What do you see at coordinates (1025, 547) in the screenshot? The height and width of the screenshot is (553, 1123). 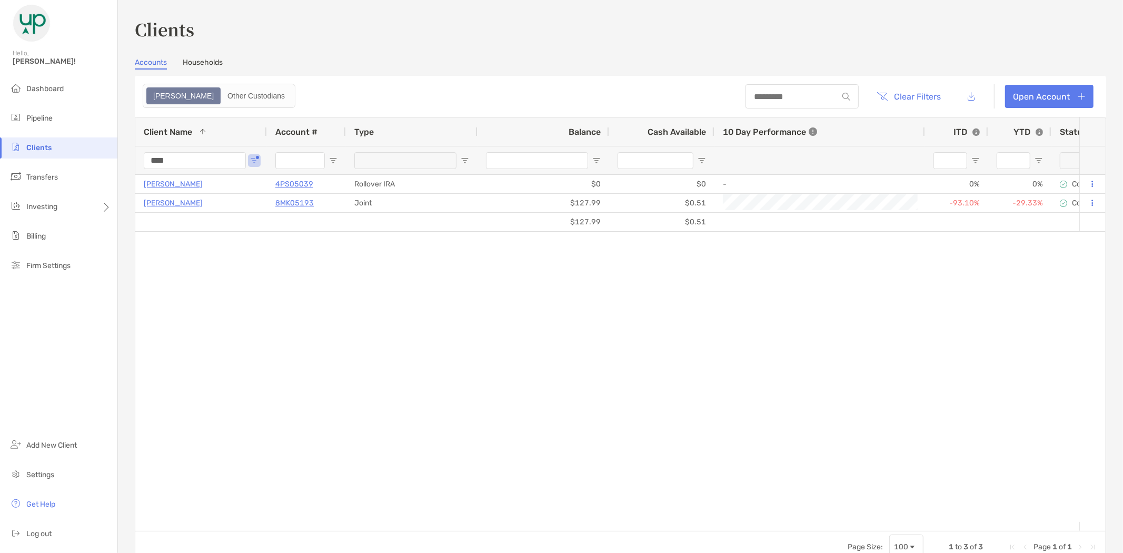 I see `div: Previous Page` at bounding box center [1025, 547].